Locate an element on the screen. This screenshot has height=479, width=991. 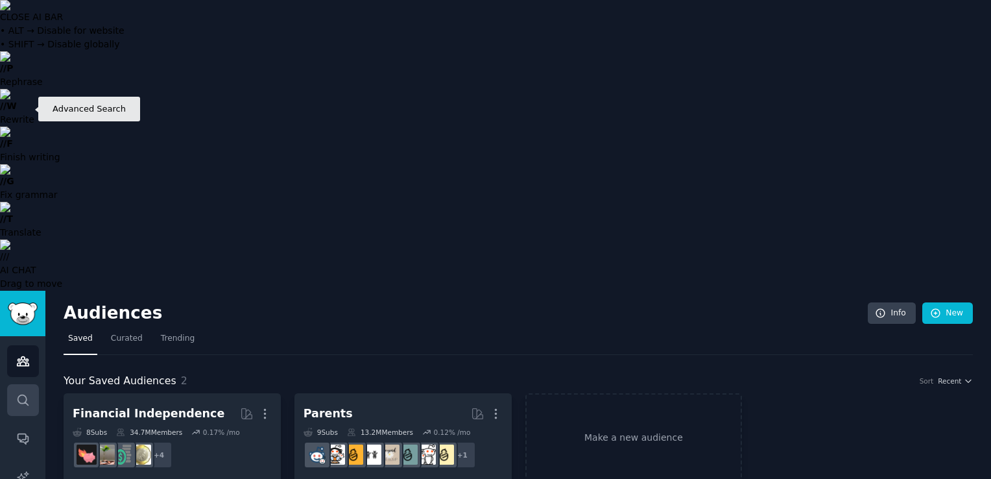
div: 0.12 % /mo is located at coordinates (452, 432).